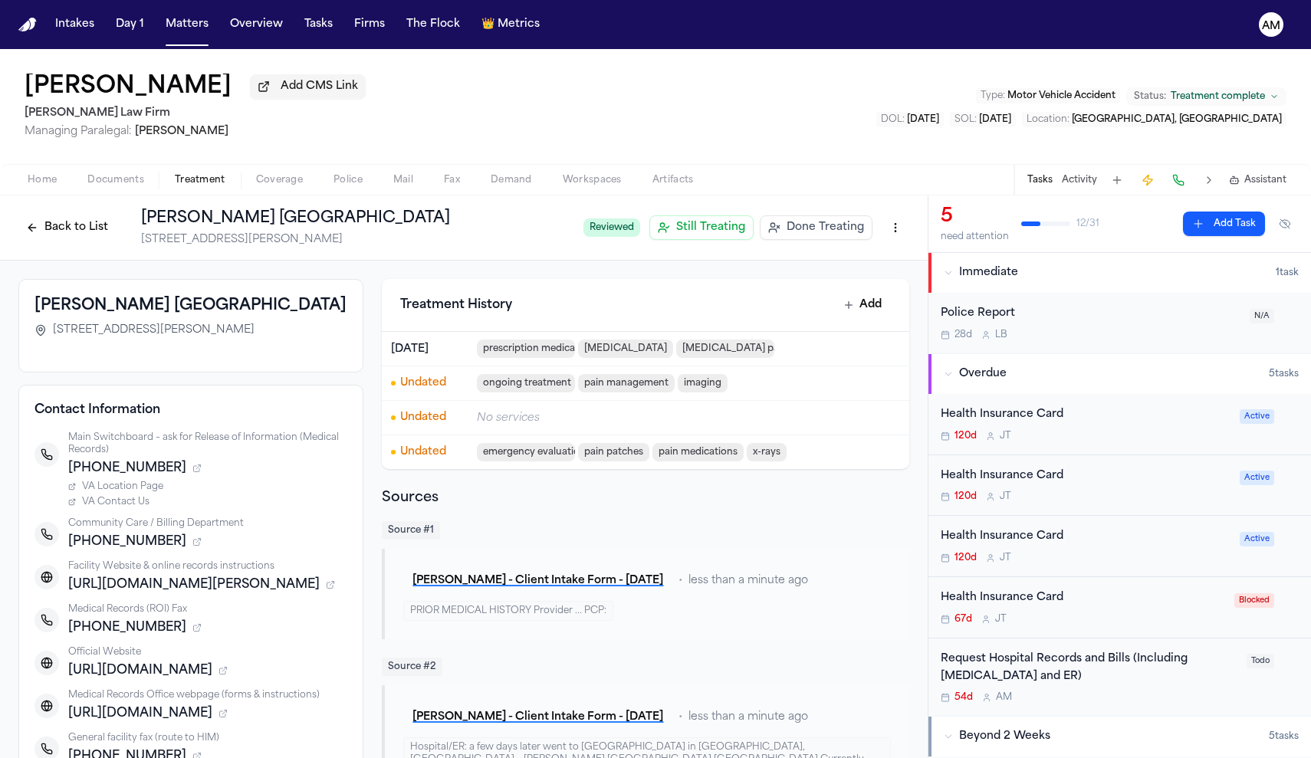  I want to click on span: 28d, so click(963, 335).